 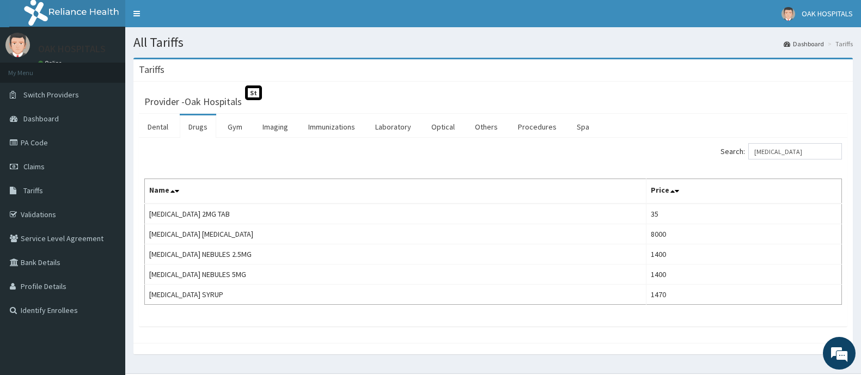 I want to click on h3: Tariffs, so click(x=151, y=70).